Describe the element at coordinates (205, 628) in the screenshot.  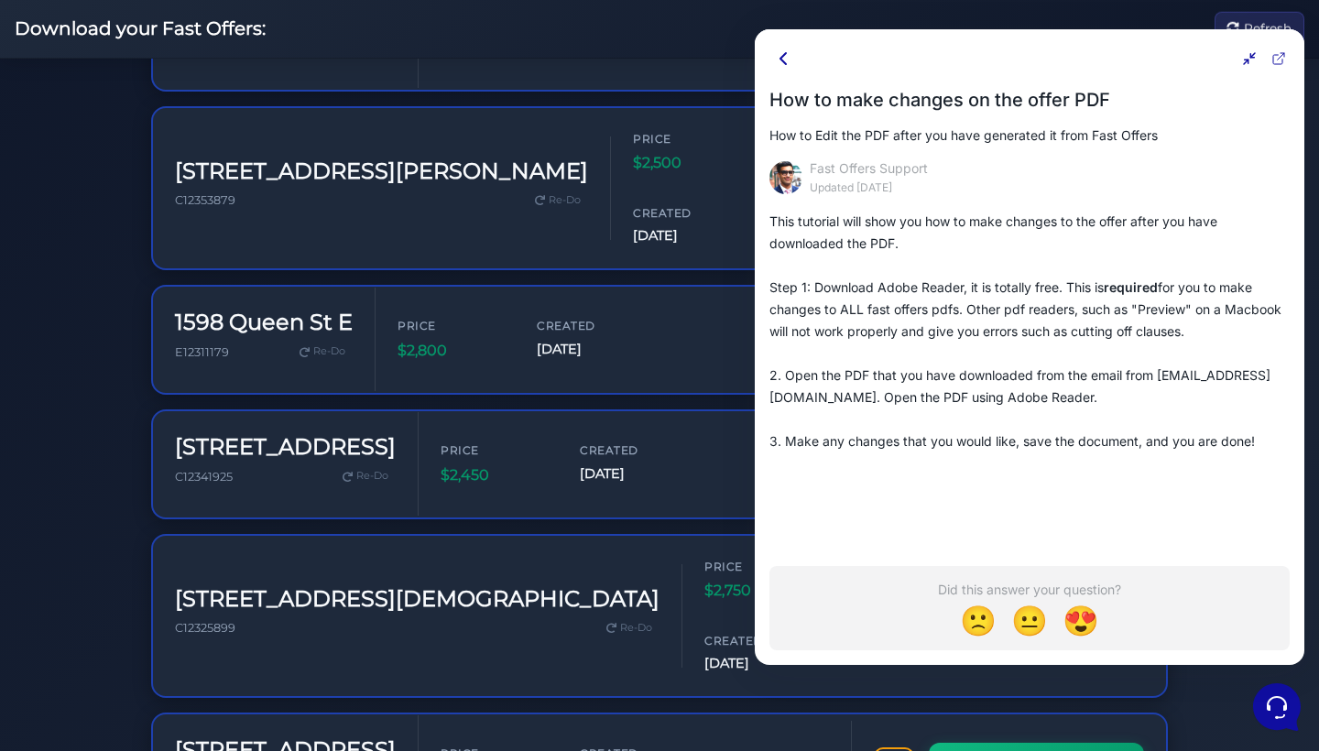
I see `span: C12325899` at that location.